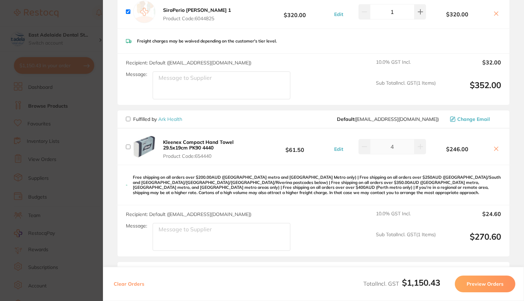 The height and width of the screenshot is (301, 524). What do you see at coordinates (170, 119) in the screenshot?
I see `a: Ark Health` at bounding box center [170, 119].